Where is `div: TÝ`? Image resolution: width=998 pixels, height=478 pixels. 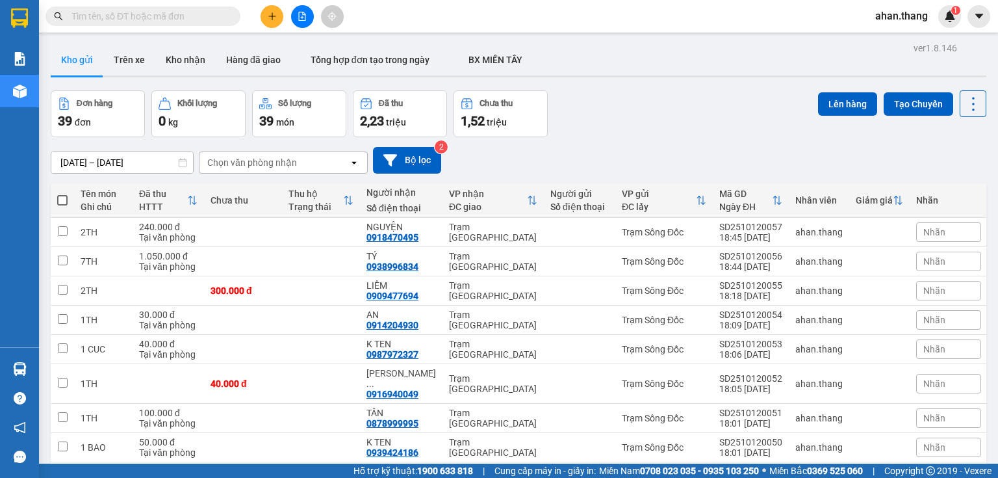 div: TÝ is located at coordinates (401, 256).